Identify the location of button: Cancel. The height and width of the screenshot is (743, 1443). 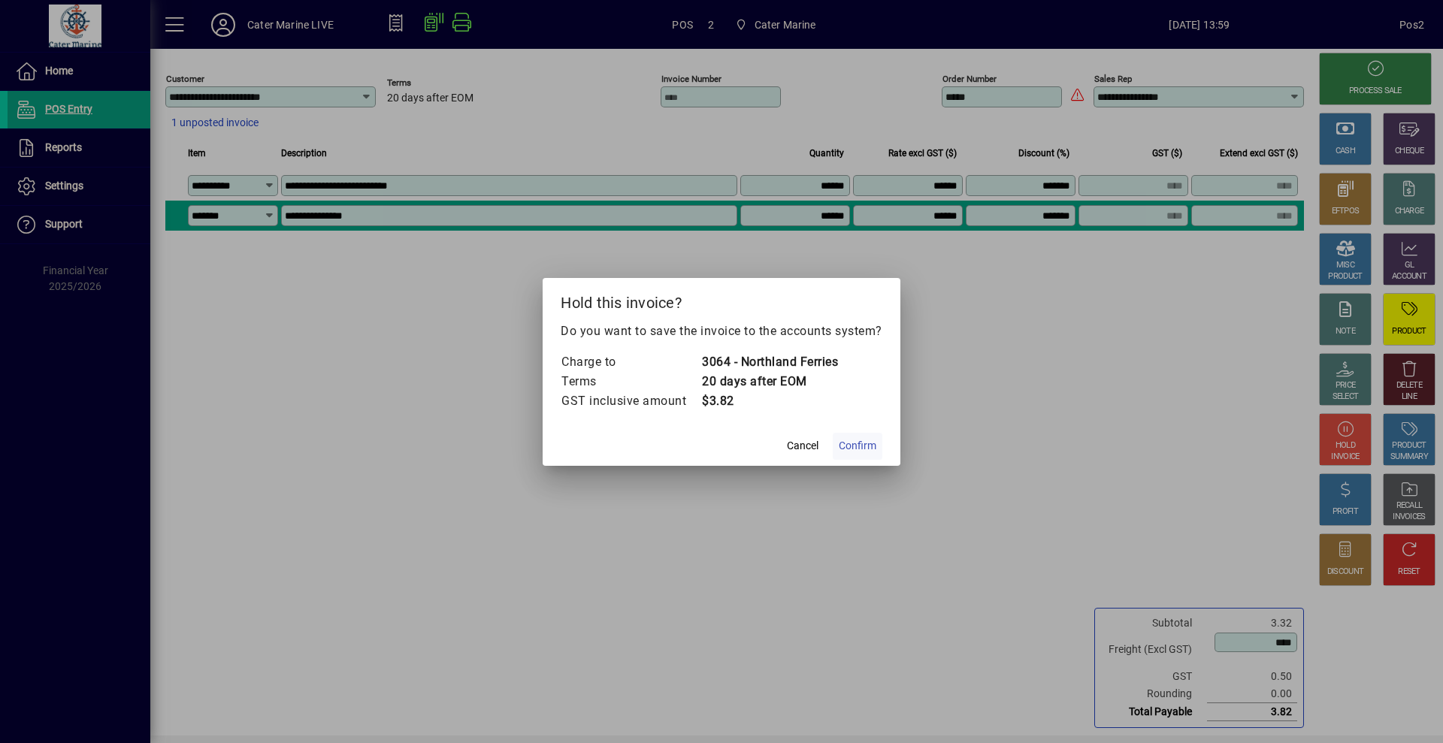
(802, 446).